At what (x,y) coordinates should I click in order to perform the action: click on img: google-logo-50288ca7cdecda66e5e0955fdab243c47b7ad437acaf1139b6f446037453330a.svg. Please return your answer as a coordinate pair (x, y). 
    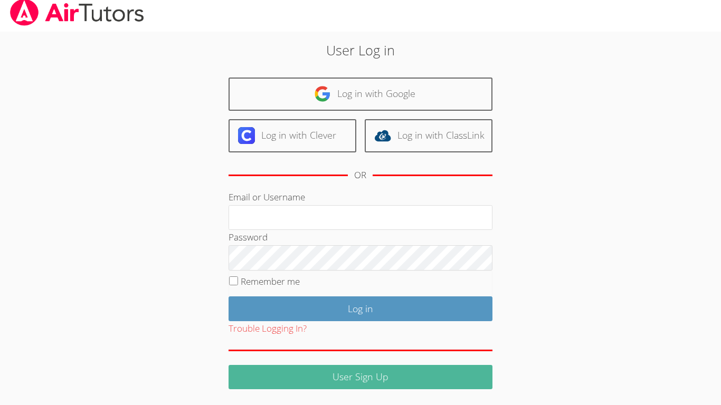
    Looking at the image, I should click on (322, 94).